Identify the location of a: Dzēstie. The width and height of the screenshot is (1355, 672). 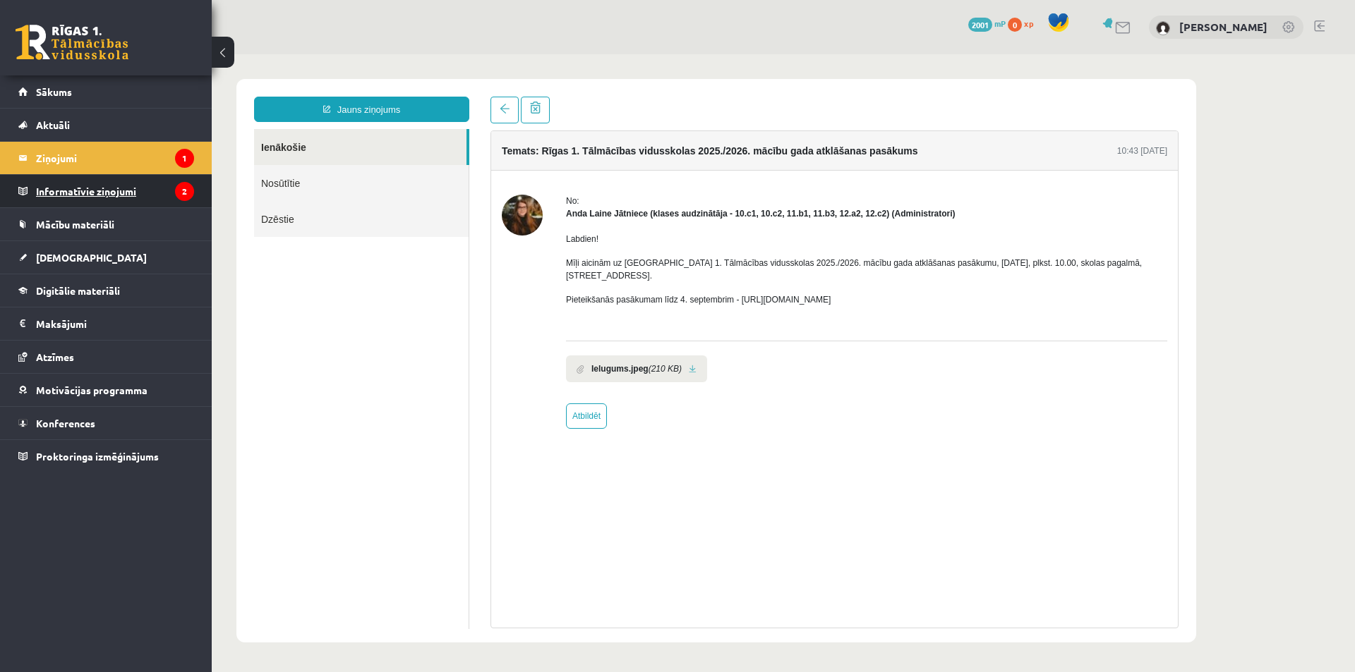
(150, 164).